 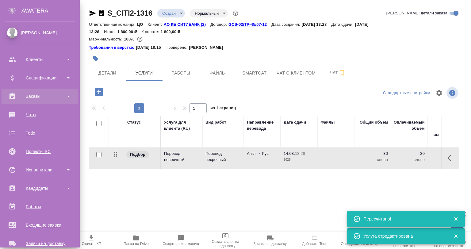 What do you see at coordinates (187, 24) in the screenshot?
I see `a: АО КБ СИТИБАНК (2)` at bounding box center [187, 24].